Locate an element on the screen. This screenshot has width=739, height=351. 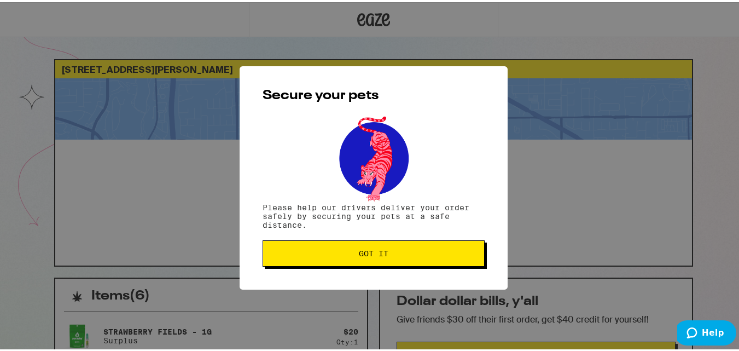
h2: Secure your pets is located at coordinates (374, 94).